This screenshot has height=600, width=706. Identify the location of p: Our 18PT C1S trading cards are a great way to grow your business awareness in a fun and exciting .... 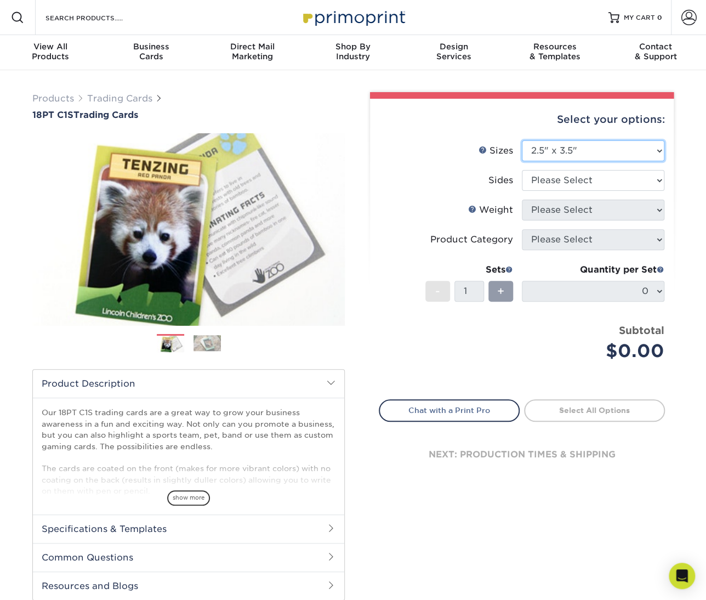
(189, 451).